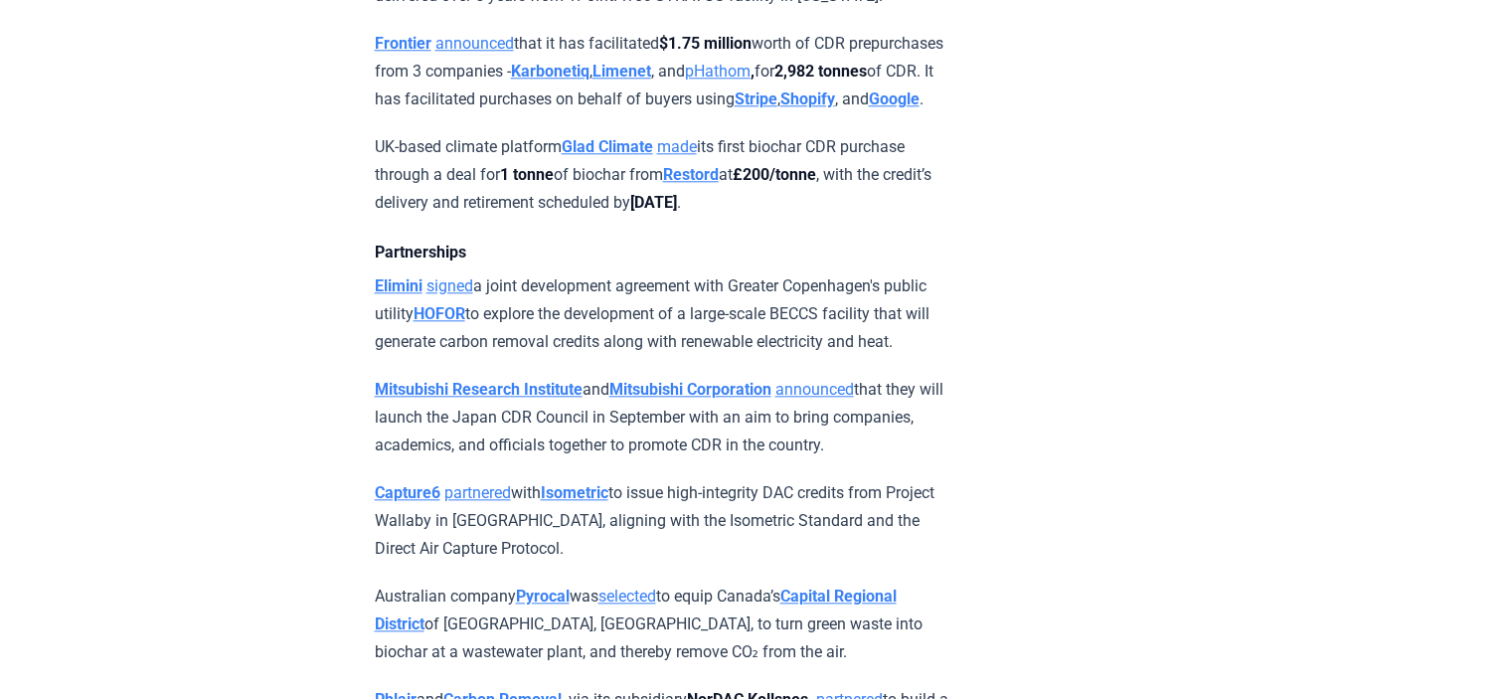  Describe the element at coordinates (543, 595) in the screenshot. I see `strong: Pyrocal` at that location.